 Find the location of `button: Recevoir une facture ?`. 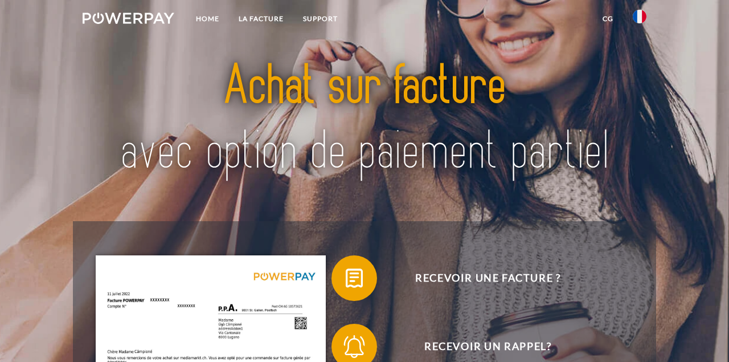

button: Recevoir une facture ? is located at coordinates (480, 278).